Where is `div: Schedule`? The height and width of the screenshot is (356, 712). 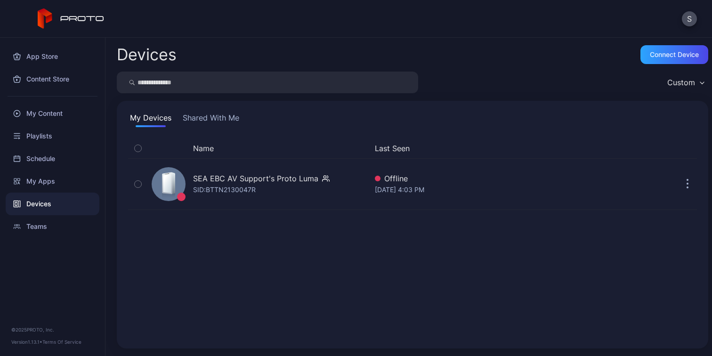 div: Schedule is located at coordinates (52, 159).